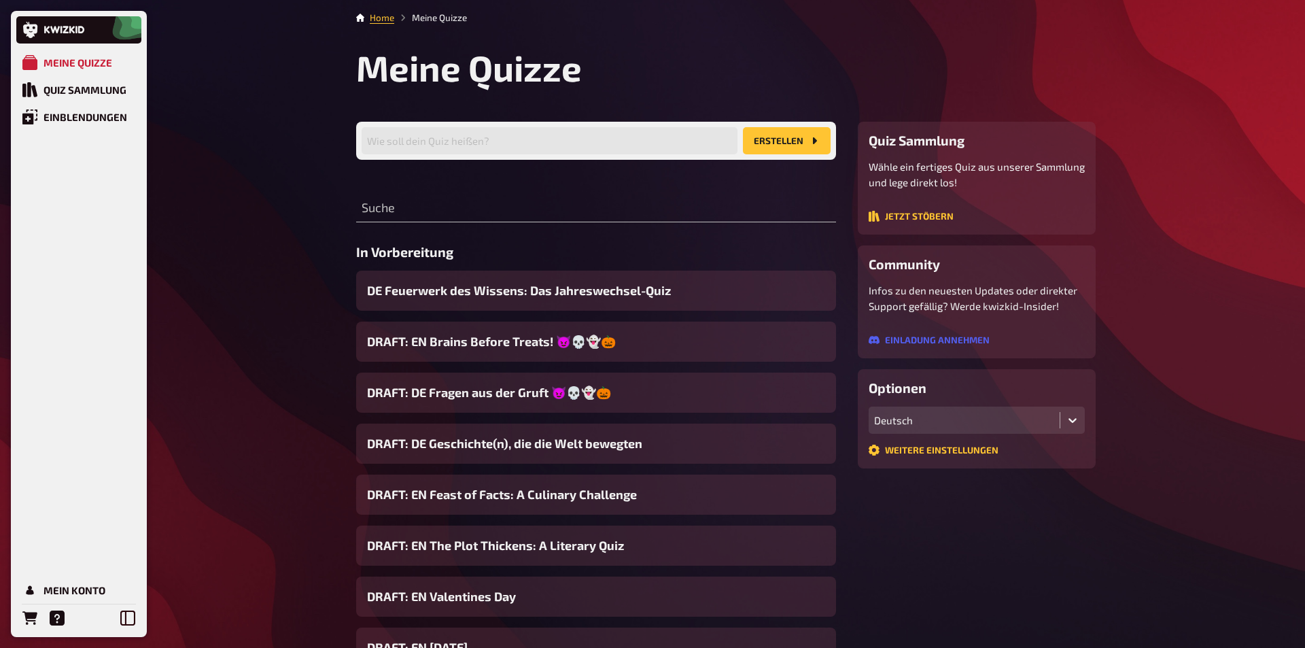 This screenshot has height=648, width=1305. What do you see at coordinates (74, 590) in the screenshot?
I see `div: Mein Konto` at bounding box center [74, 590].